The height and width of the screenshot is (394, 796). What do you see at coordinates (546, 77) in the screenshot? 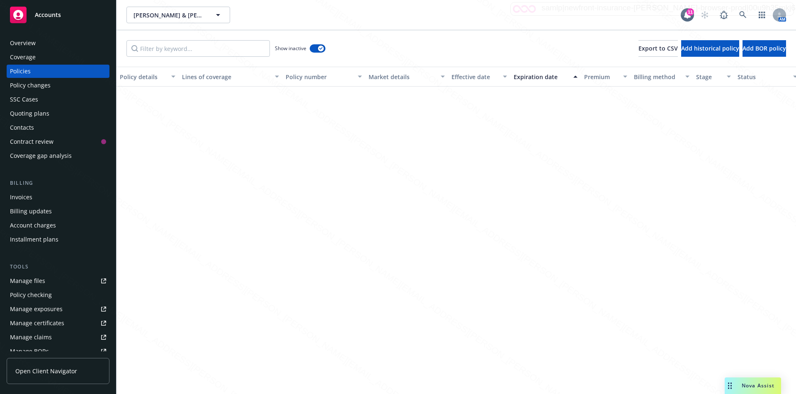
I see `button: Expiration date` at bounding box center [546, 77].